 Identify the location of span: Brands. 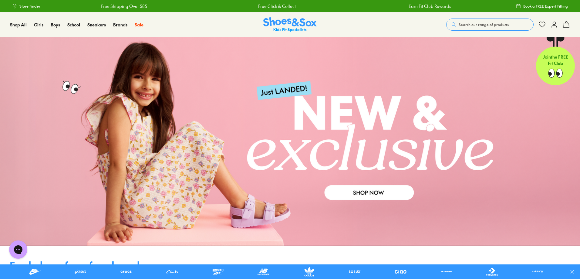
(120, 25).